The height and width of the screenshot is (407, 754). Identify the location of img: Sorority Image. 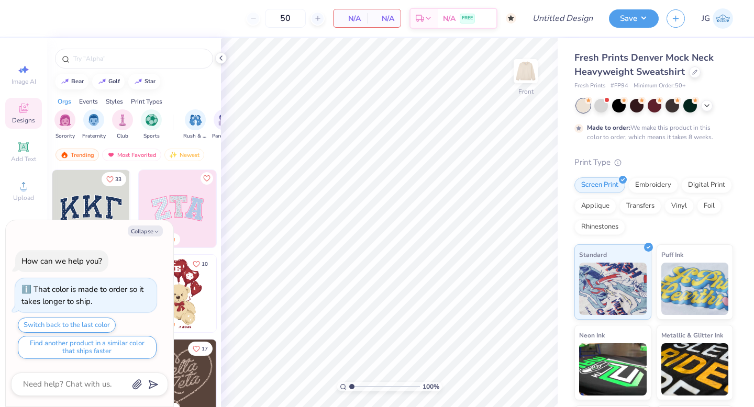
(65, 120).